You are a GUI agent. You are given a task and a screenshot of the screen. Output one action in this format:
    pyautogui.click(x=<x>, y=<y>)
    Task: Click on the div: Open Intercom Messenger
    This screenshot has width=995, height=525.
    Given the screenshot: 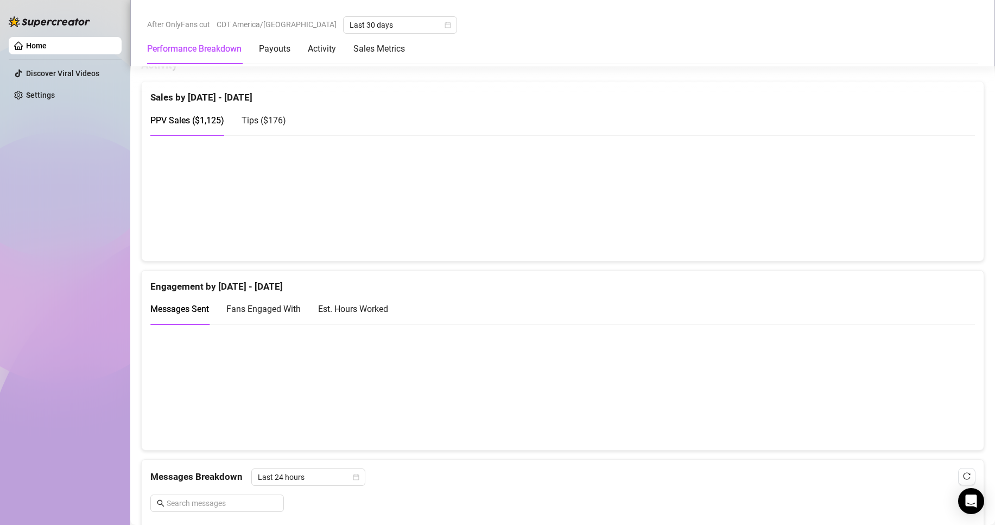 What is the action you would take?
    pyautogui.click(x=972, y=501)
    